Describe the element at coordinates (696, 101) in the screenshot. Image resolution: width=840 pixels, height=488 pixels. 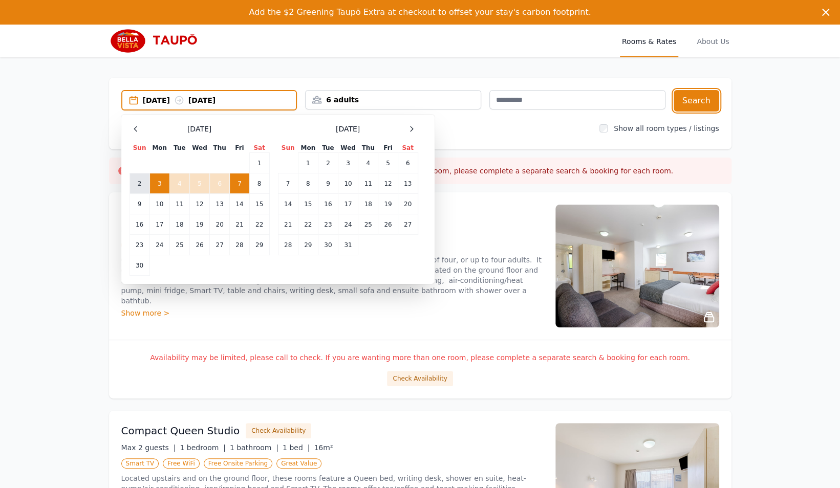
I see `button: Search` at that location.